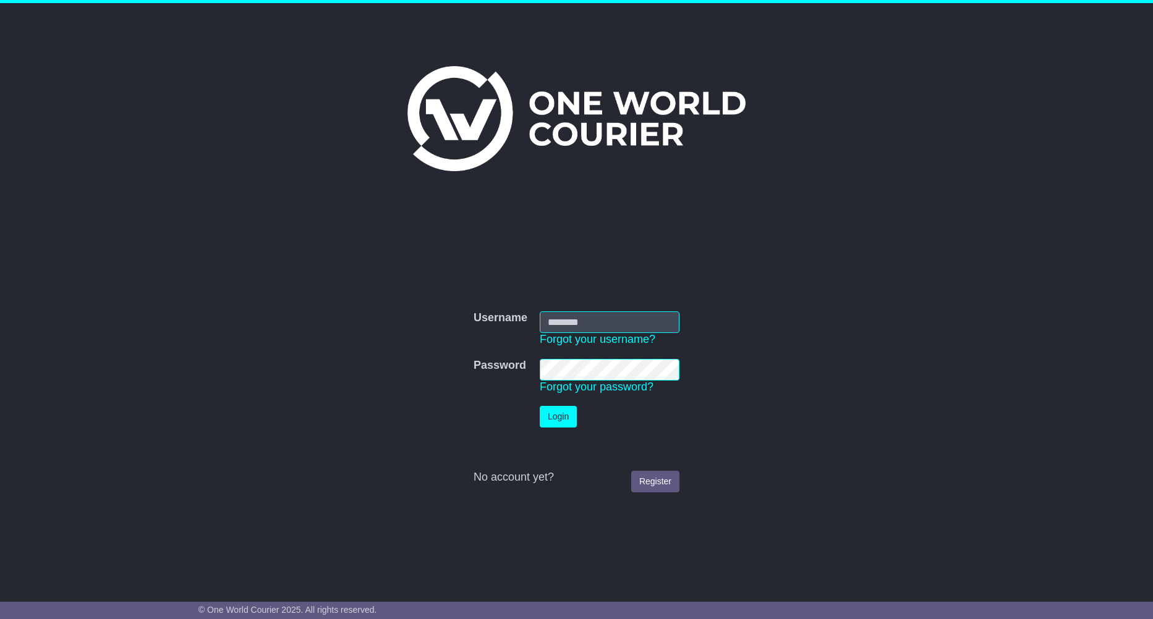 The width and height of the screenshot is (1153, 619). Describe the element at coordinates (287, 610) in the screenshot. I see `span: © One World Courier 2025. All rights reserved.` at that location.